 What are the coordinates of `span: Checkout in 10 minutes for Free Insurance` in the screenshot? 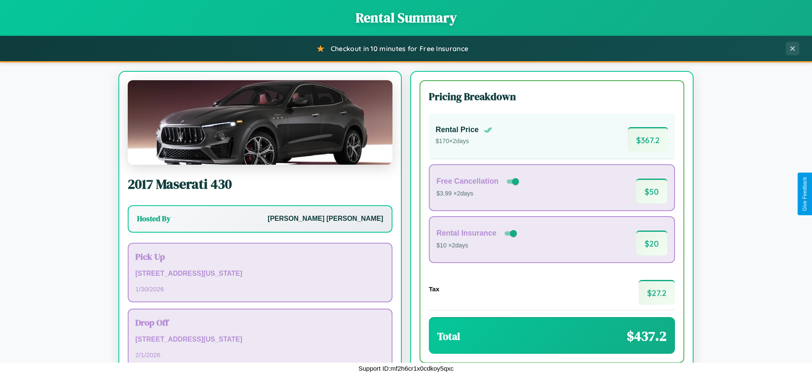 It's located at (399, 49).